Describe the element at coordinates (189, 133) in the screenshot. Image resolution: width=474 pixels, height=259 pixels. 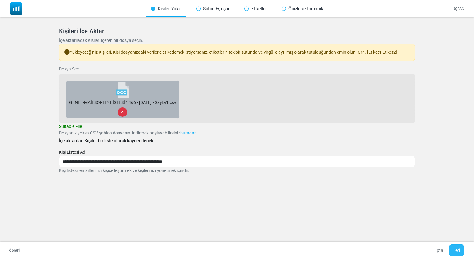
I see `a: buradan.` at that location.